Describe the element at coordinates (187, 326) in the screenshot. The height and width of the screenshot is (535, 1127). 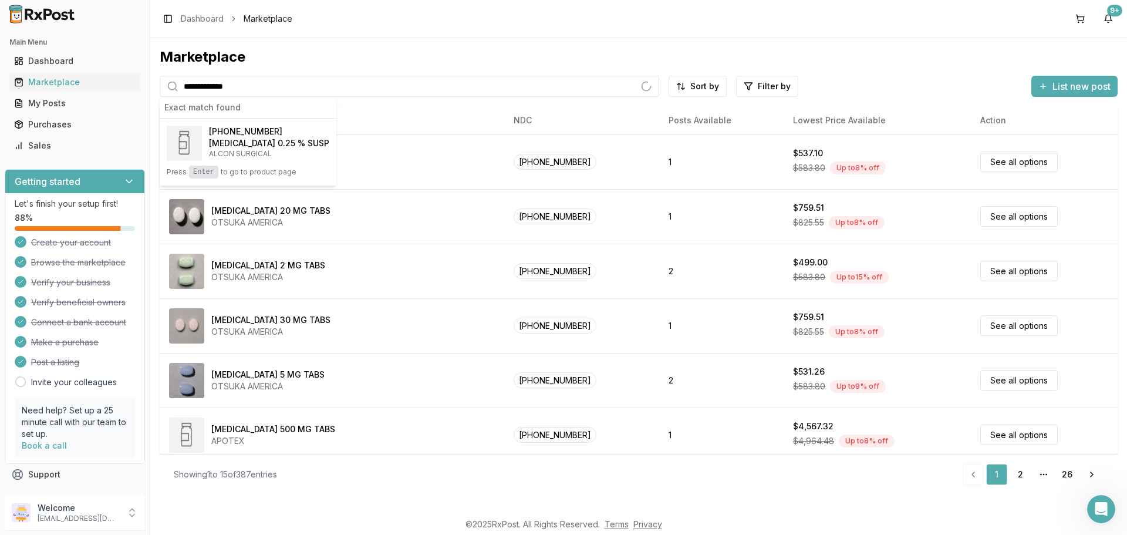
I see `img: Abilify 30 MG TABS` at that location.